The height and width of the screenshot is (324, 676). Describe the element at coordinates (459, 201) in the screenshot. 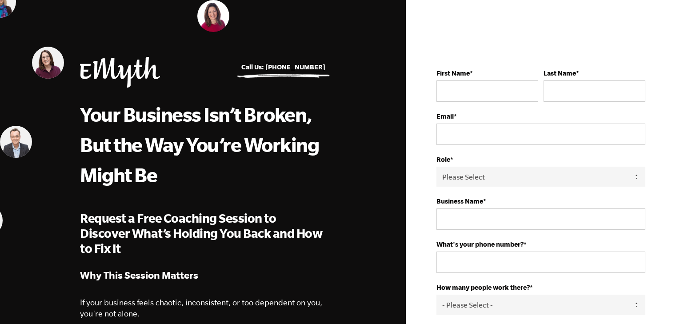

I see `strong: Business Name` at that location.